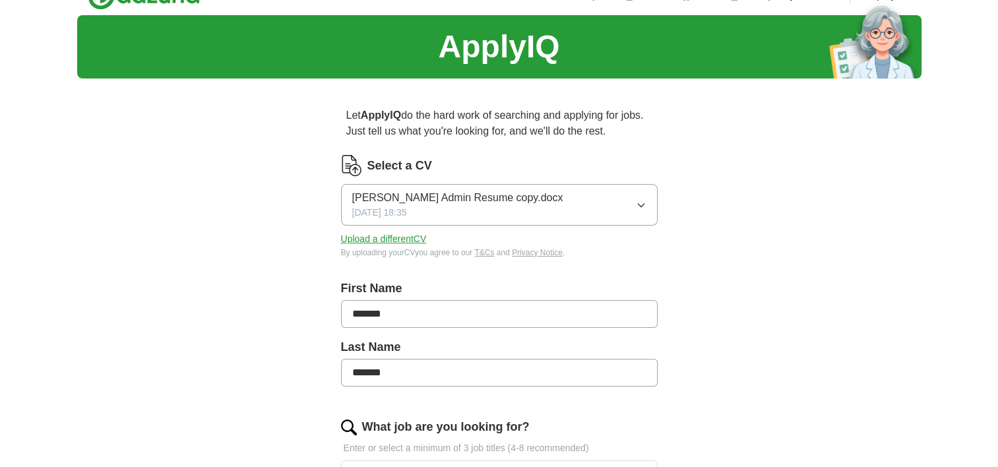  I want to click on h1: ApplyIQ, so click(499, 47).